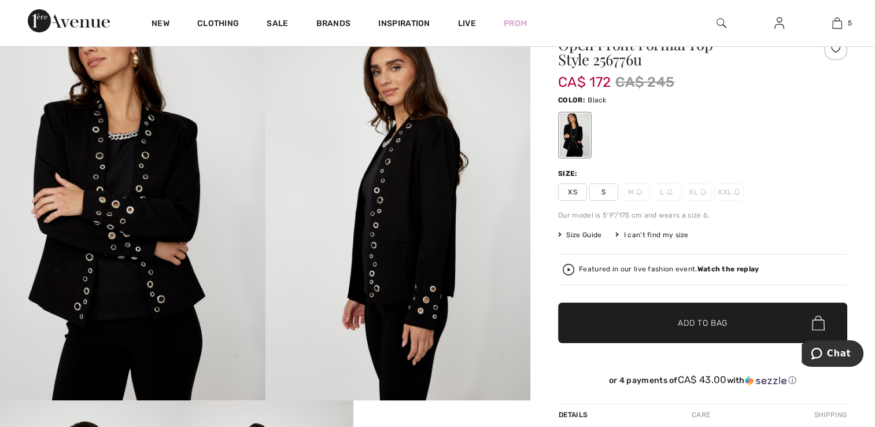  I want to click on img: 1ère Avenue, so click(69, 21).